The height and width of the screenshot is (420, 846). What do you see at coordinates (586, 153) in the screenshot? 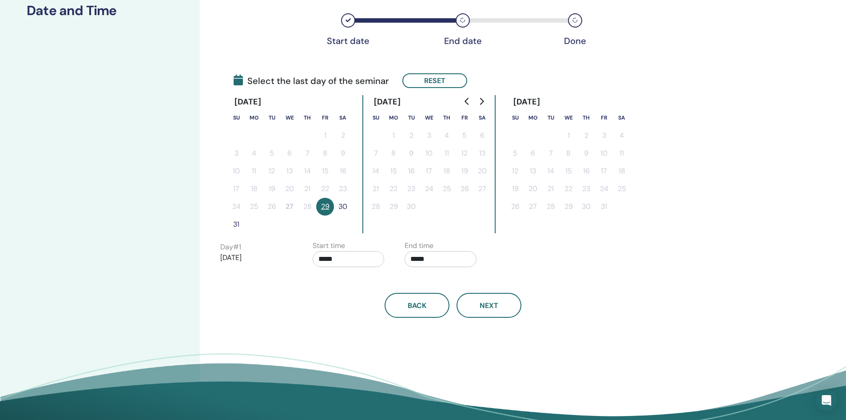
I see `button: 9` at bounding box center [586, 153].